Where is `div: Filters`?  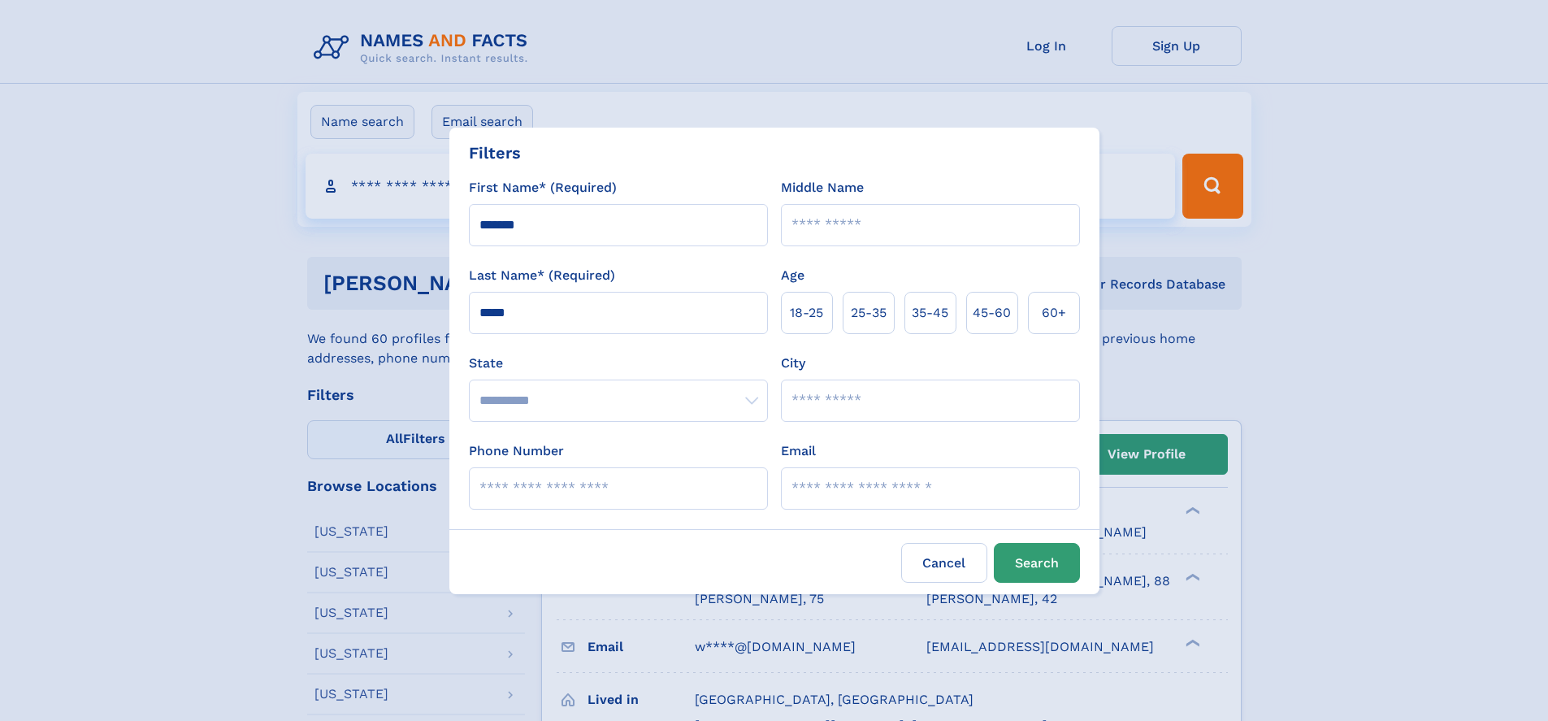 div: Filters is located at coordinates (495, 153).